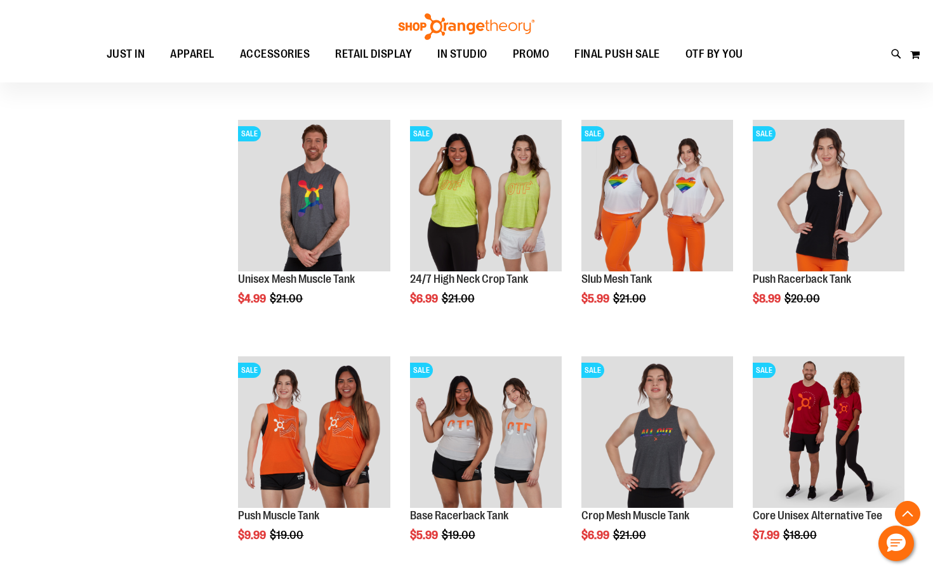  Describe the element at coordinates (801, 535) in the screenshot. I see `span: $18.00` at that location.